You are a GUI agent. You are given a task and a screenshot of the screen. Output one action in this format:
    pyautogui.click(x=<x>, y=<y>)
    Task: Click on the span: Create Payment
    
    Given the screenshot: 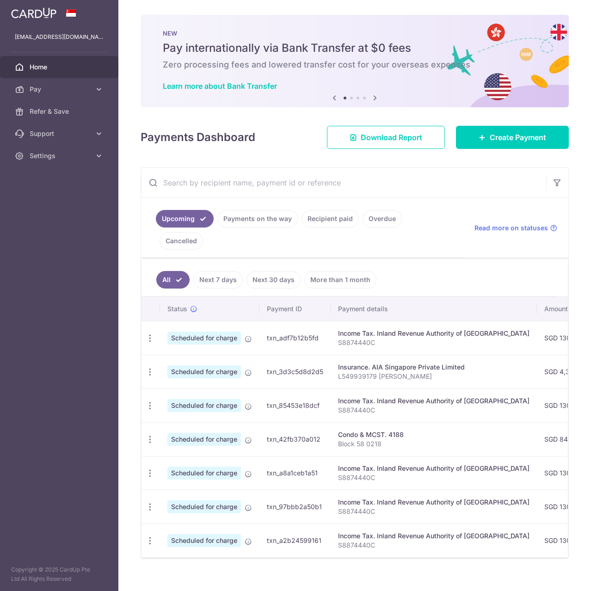 What is the action you would take?
    pyautogui.click(x=518, y=137)
    